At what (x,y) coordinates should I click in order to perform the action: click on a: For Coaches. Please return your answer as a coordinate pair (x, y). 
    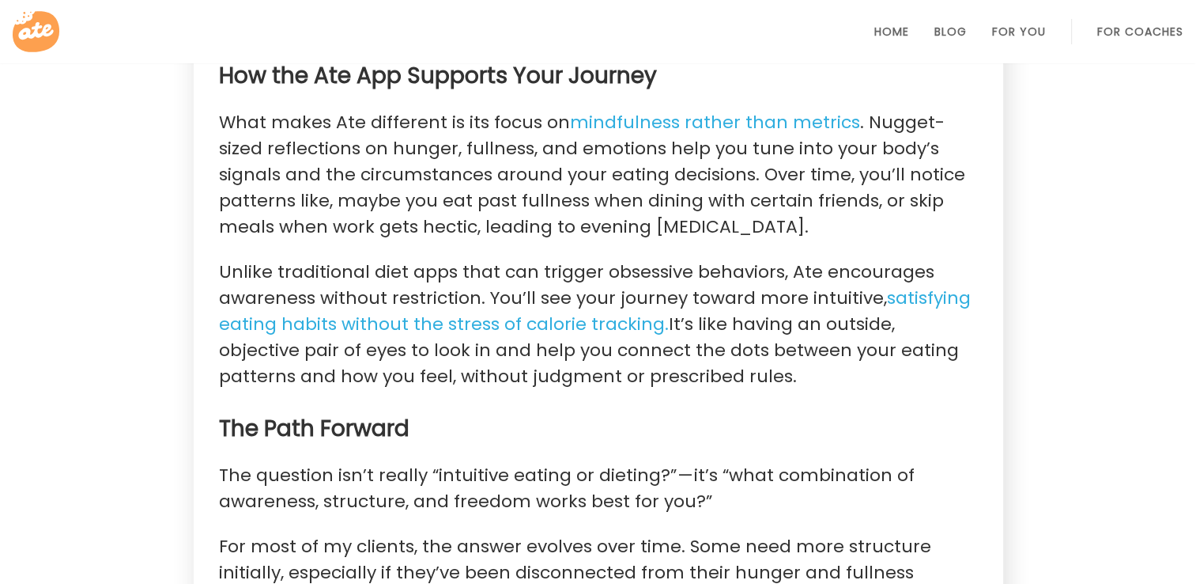
    Looking at the image, I should click on (1140, 32).